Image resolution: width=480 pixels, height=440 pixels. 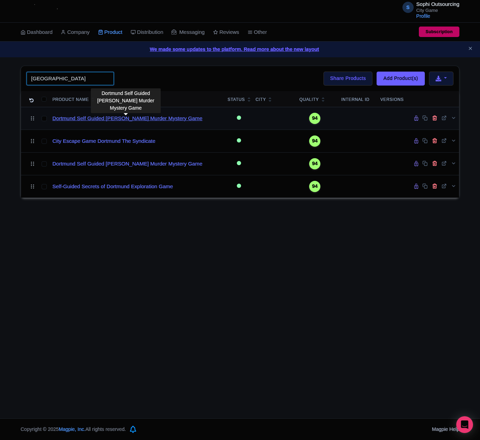 I want to click on a: City Escape Game Dortmund The Syndicate, so click(x=104, y=141).